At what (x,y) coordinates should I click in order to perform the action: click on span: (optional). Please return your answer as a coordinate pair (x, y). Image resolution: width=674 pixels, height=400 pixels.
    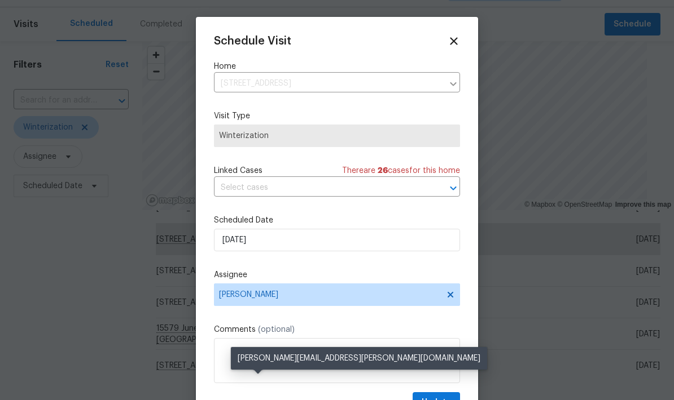
    Looking at the image, I should click on (276, 330).